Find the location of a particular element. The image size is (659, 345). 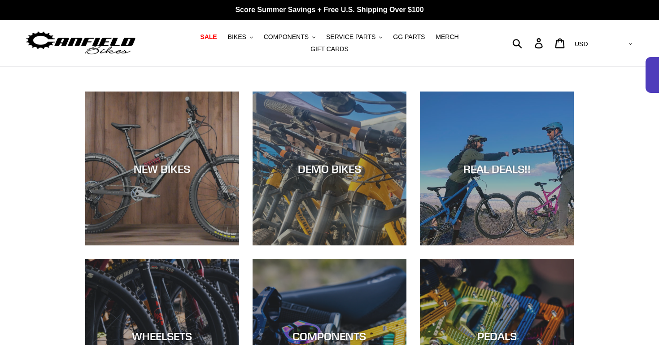

div: PEDALS is located at coordinates (497, 336).